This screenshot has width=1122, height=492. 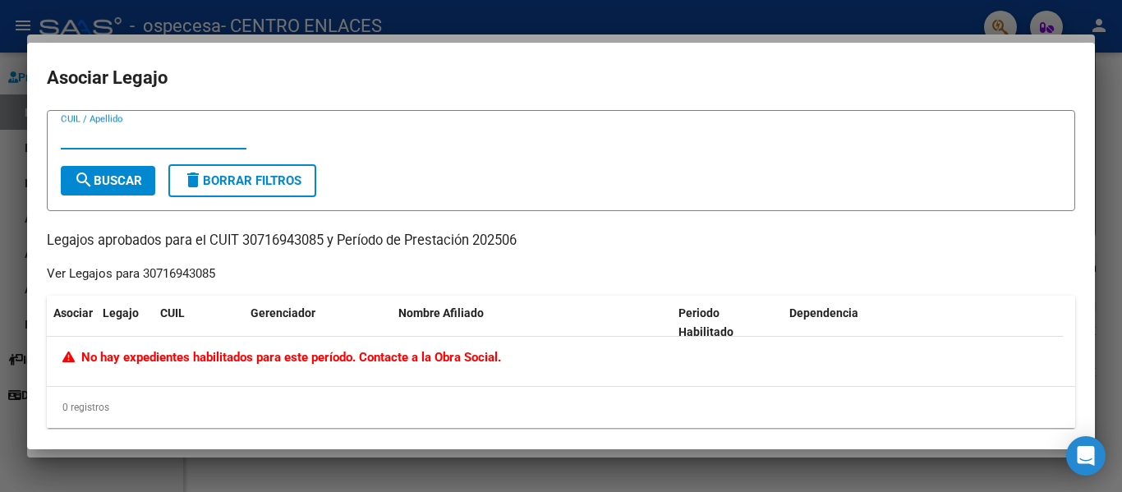 What do you see at coordinates (923, 323) in the screenshot?
I see `datatable-header-cell: Dependencia` at bounding box center [923, 323].